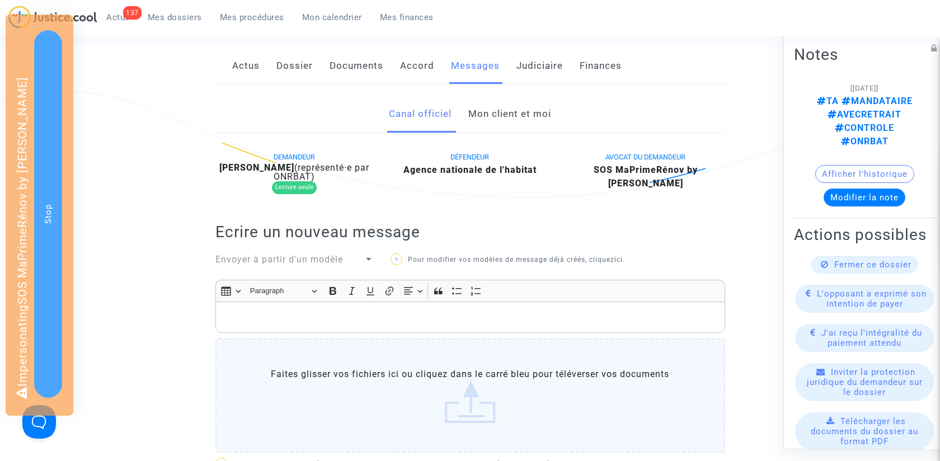 The width and height of the screenshot is (940, 461). Describe the element at coordinates (53, 17) in the screenshot. I see `img: jc-logo.svg` at that location.